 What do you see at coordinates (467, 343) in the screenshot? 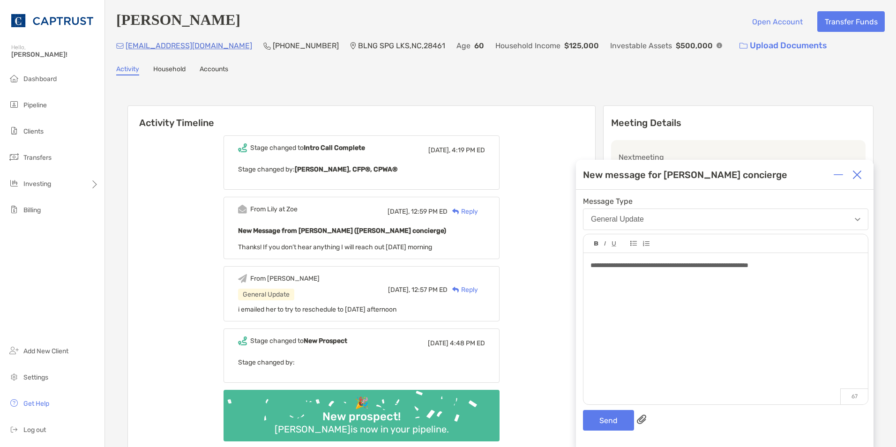
I see `span: 4:48 PM ED` at bounding box center [467, 343].